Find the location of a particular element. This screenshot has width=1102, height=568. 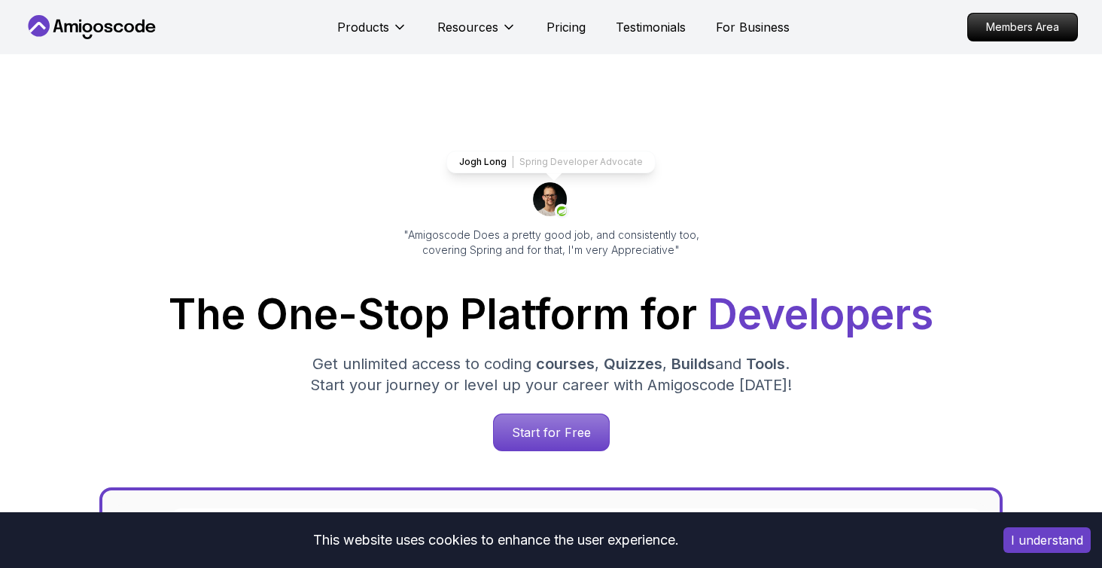

h1: The One-Stop Platform for is located at coordinates (551, 314).